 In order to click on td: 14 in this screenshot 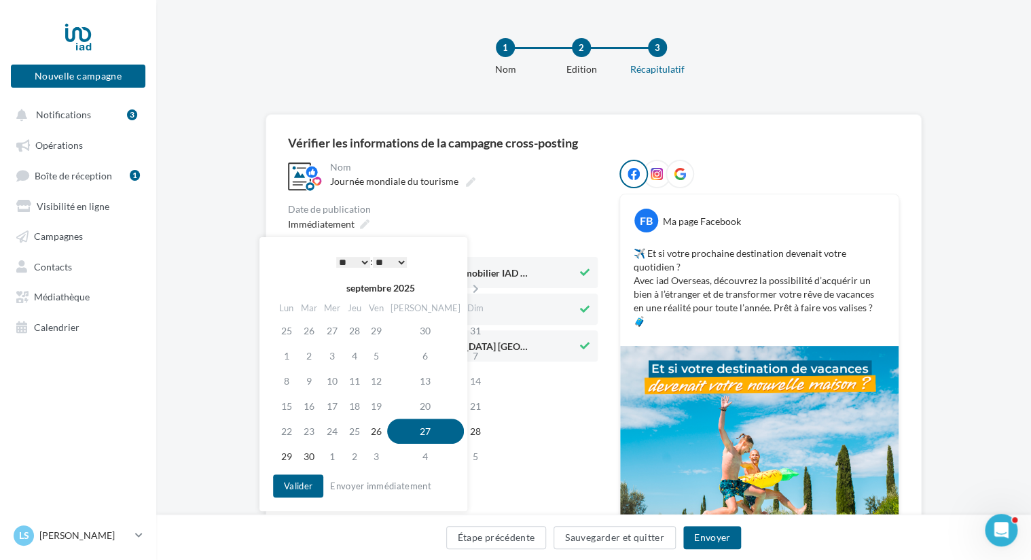, I will do `click(475, 380)`.